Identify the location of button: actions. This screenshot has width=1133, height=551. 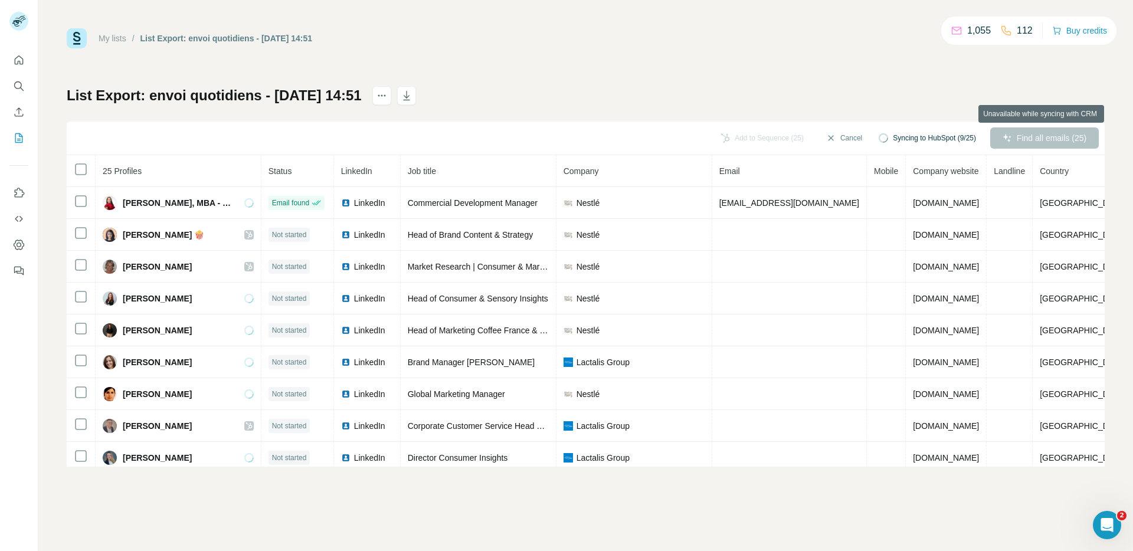
(382, 96).